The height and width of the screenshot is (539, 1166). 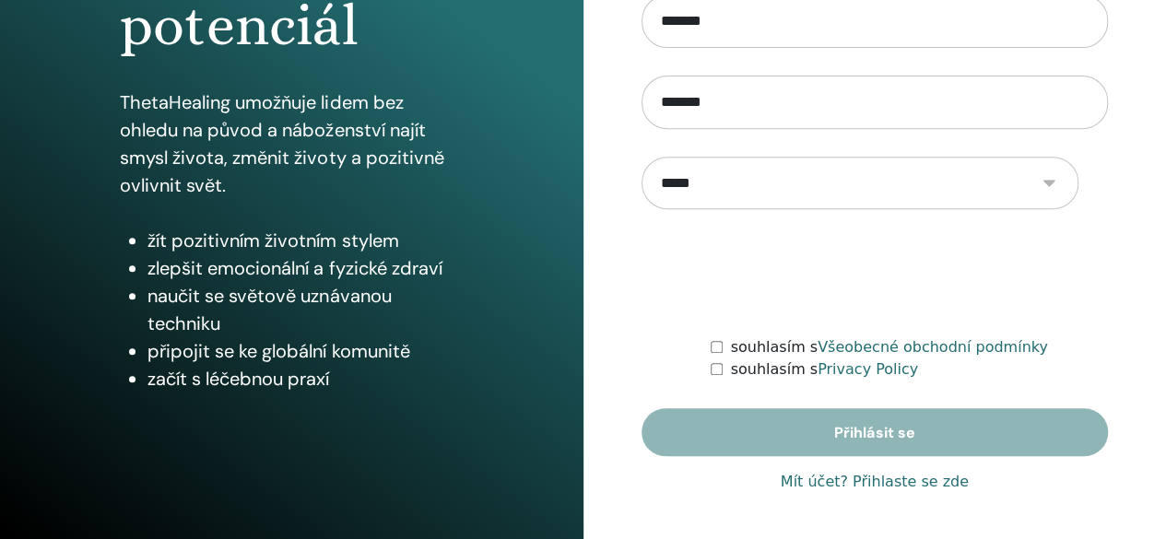 What do you see at coordinates (933, 347) in the screenshot?
I see `a: Všeobecné obchodní podmínky` at bounding box center [933, 347].